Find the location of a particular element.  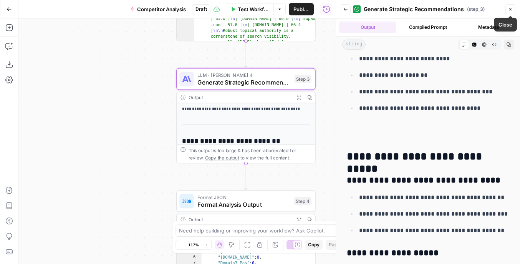

button: Test Workflow is located at coordinates (250, 9).